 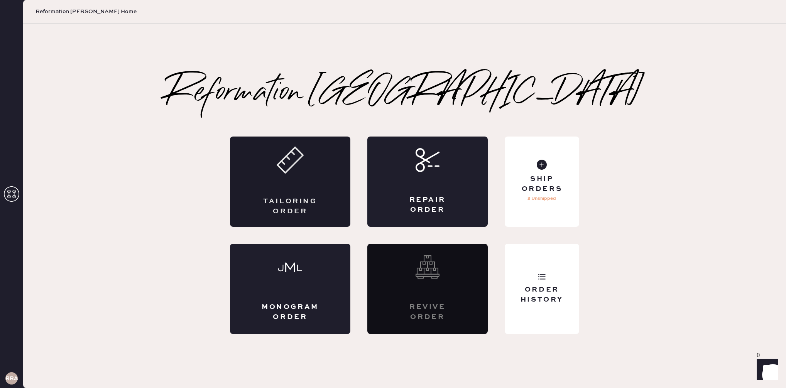 What do you see at coordinates (290, 206) in the screenshot?
I see `div: Tailoring Order` at bounding box center [290, 206].